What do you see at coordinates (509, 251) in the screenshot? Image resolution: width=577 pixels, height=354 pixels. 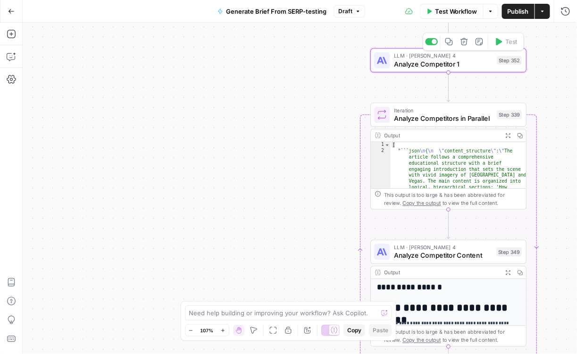 I see `div: Step 349` at bounding box center [509, 251].